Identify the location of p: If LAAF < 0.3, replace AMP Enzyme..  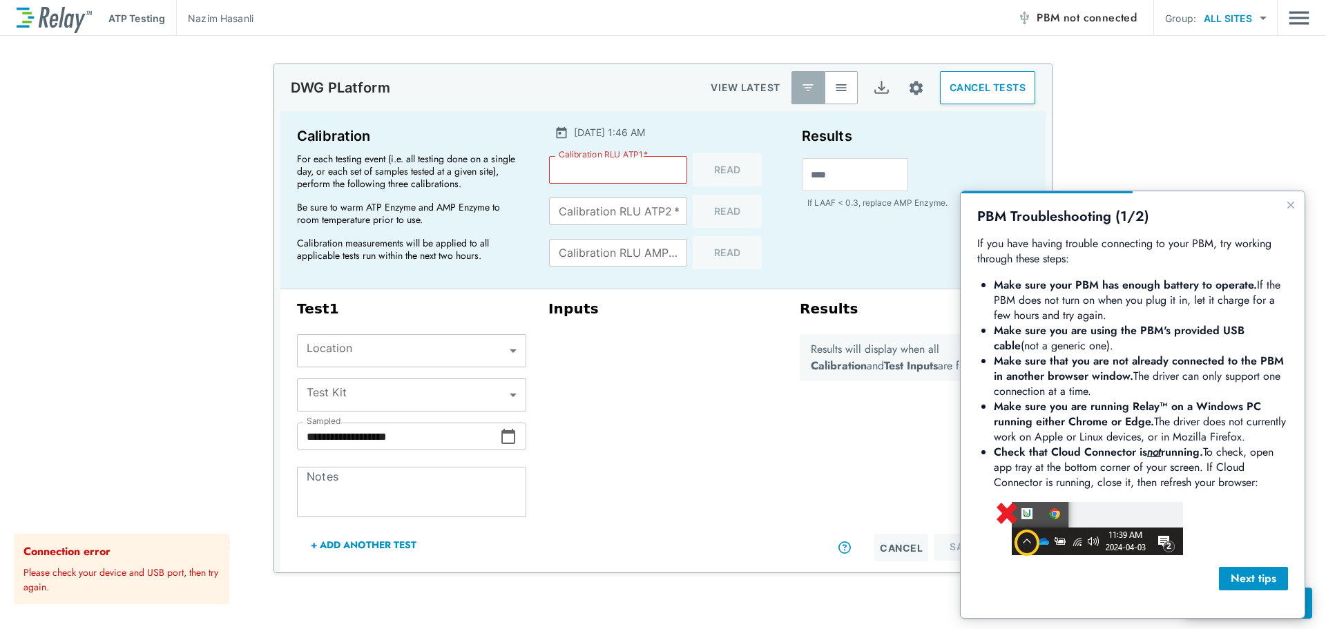
(918, 203).